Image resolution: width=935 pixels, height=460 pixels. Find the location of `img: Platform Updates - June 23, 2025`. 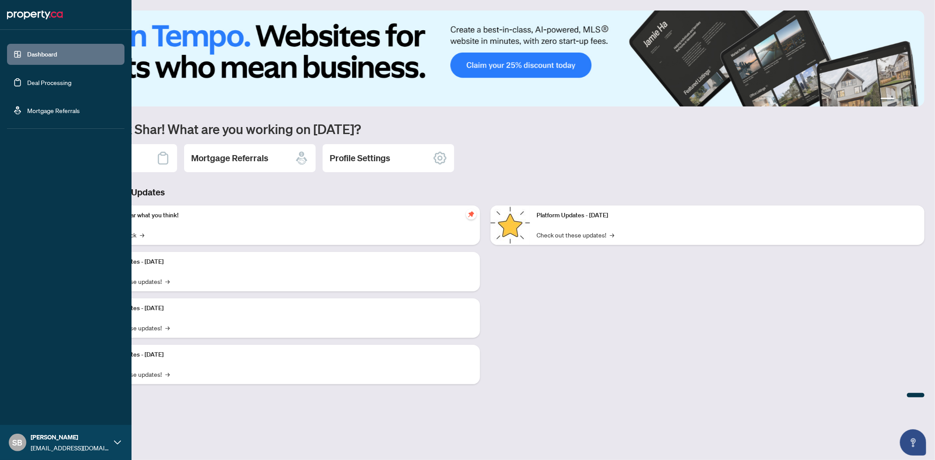

img: Platform Updates - June 23, 2025 is located at coordinates (510, 225).